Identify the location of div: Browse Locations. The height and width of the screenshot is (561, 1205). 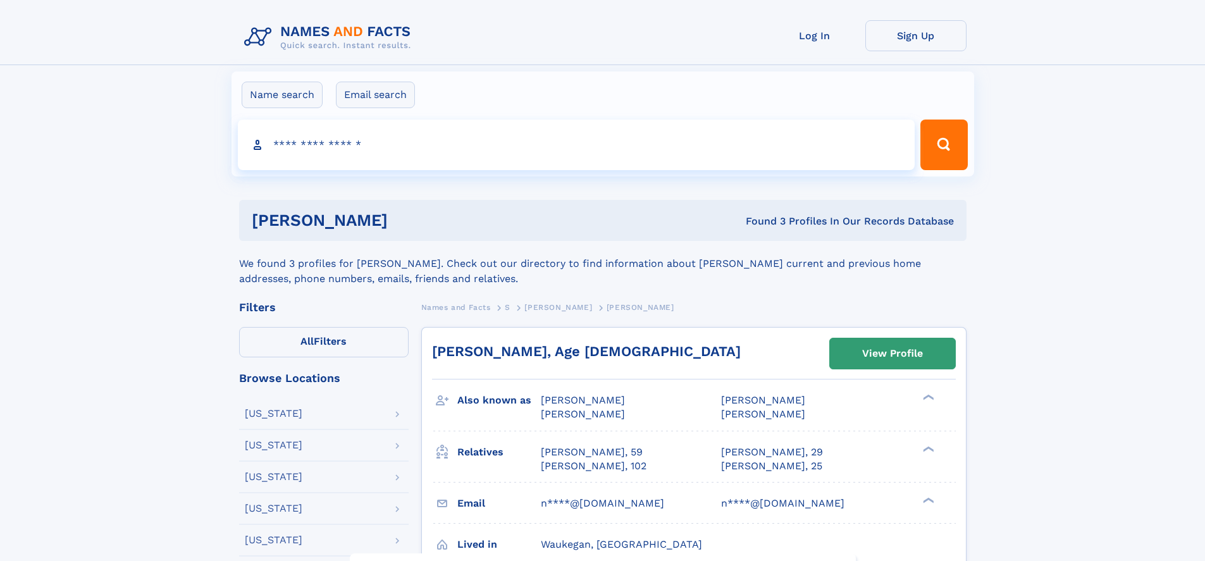
(324, 378).